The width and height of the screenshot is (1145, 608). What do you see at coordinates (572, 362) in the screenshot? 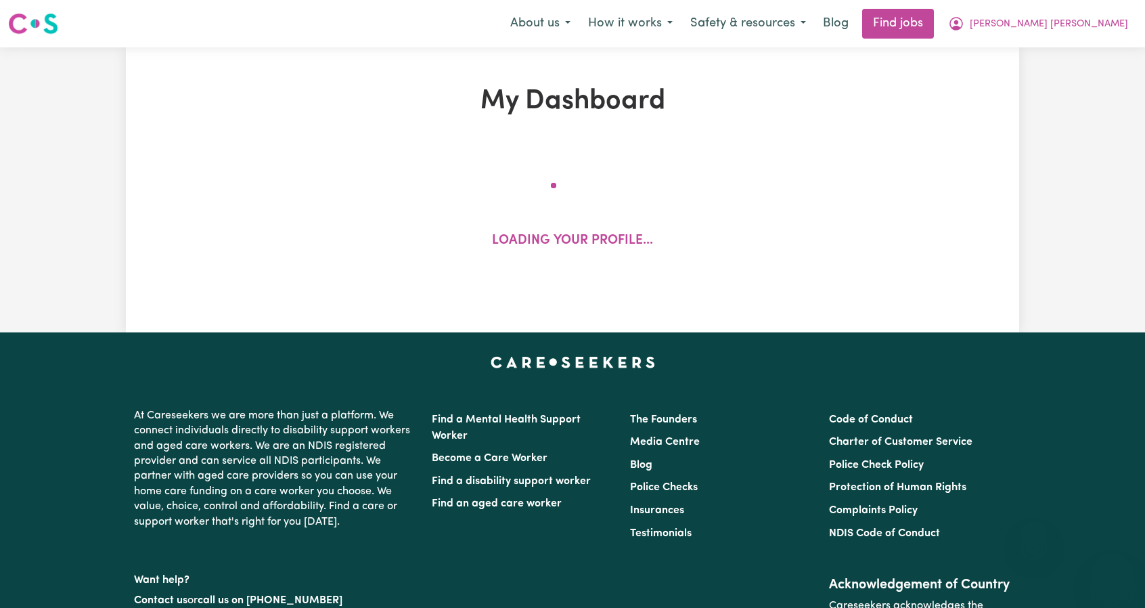
I see `a: Careseekers home page` at bounding box center [572, 362].